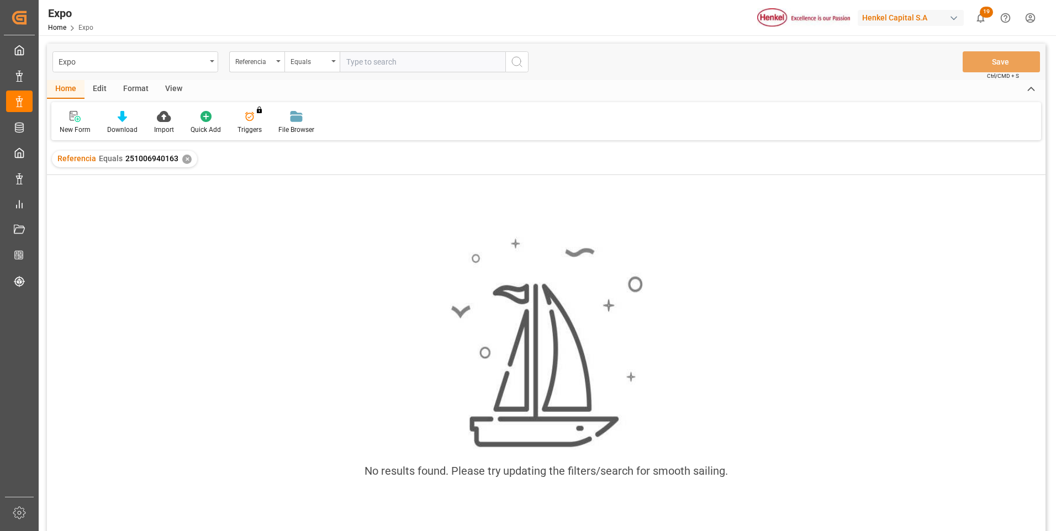 The width and height of the screenshot is (1056, 531). Describe the element at coordinates (1003, 76) in the screenshot. I see `span: Ctrl/CMD + S` at that location.